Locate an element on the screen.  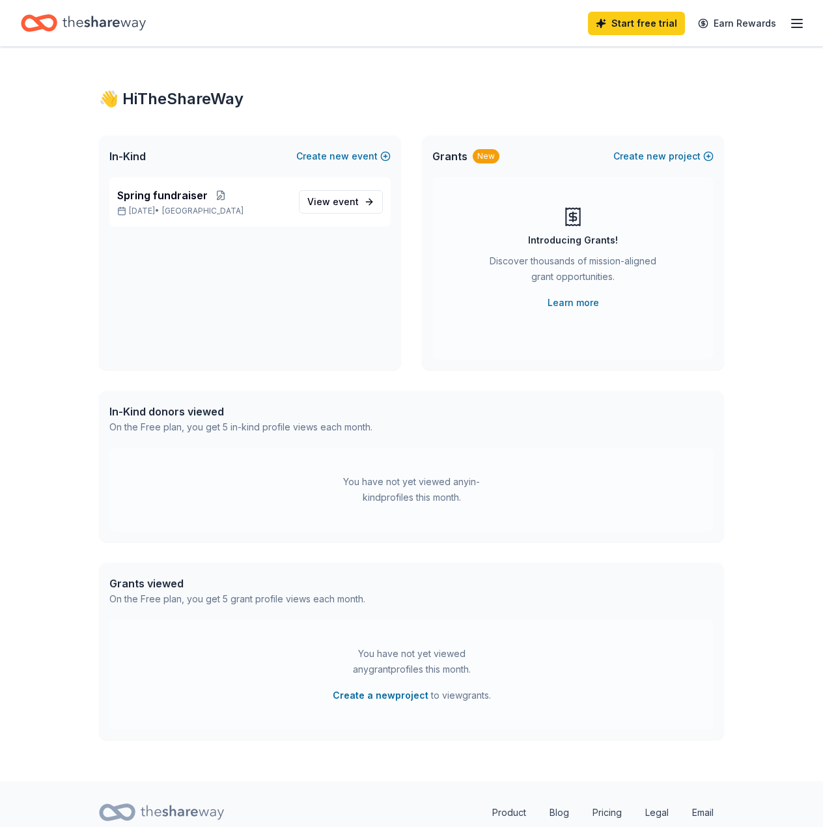
div: Discover thousands of mission-aligned grant opportunities. is located at coordinates (573, 271).